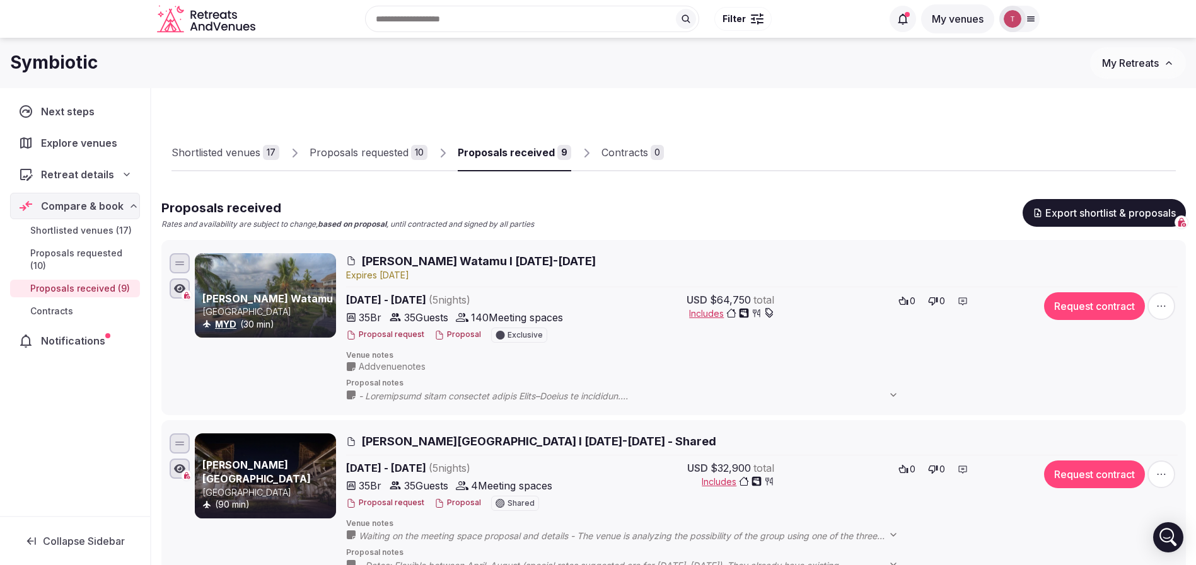  I want to click on button: MYD, so click(226, 325).